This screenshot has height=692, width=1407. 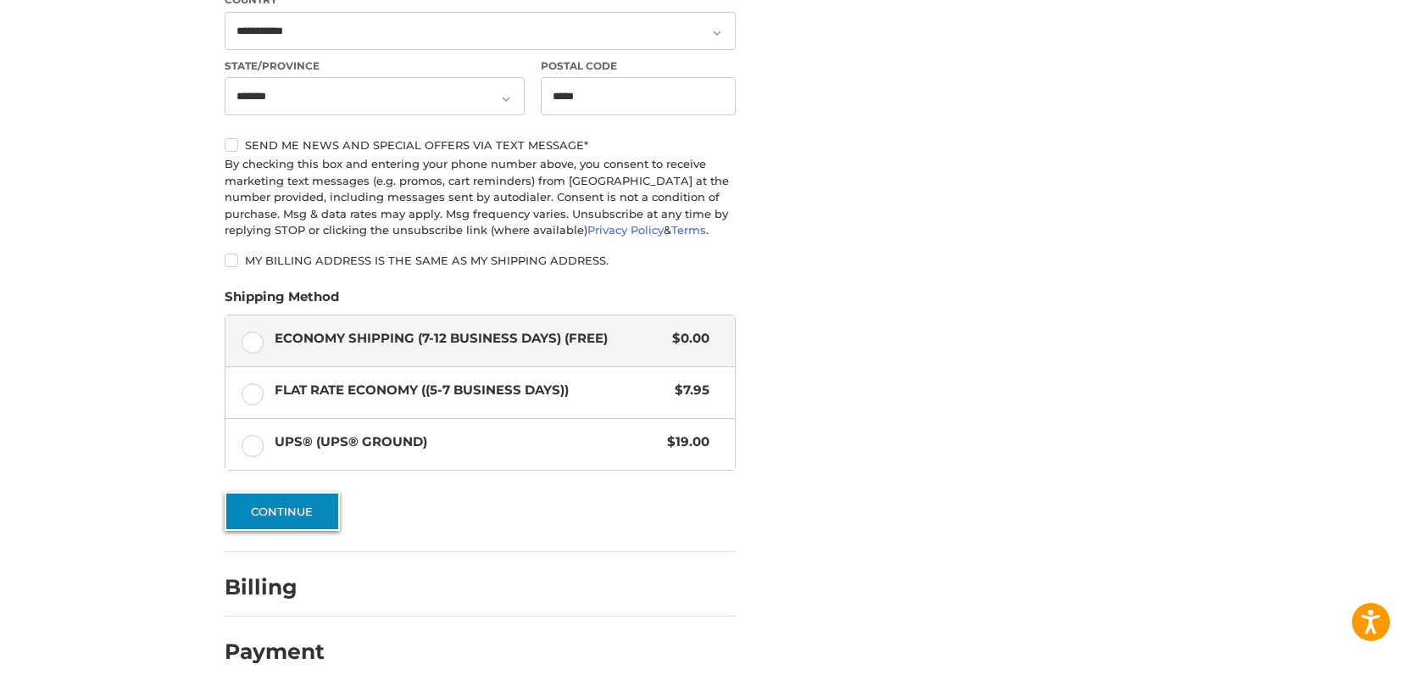 What do you see at coordinates (480, 198) in the screenshot?
I see `div: By checking this box and entering your phone number above, you consent to receive marketing text ...` at bounding box center [480, 198].